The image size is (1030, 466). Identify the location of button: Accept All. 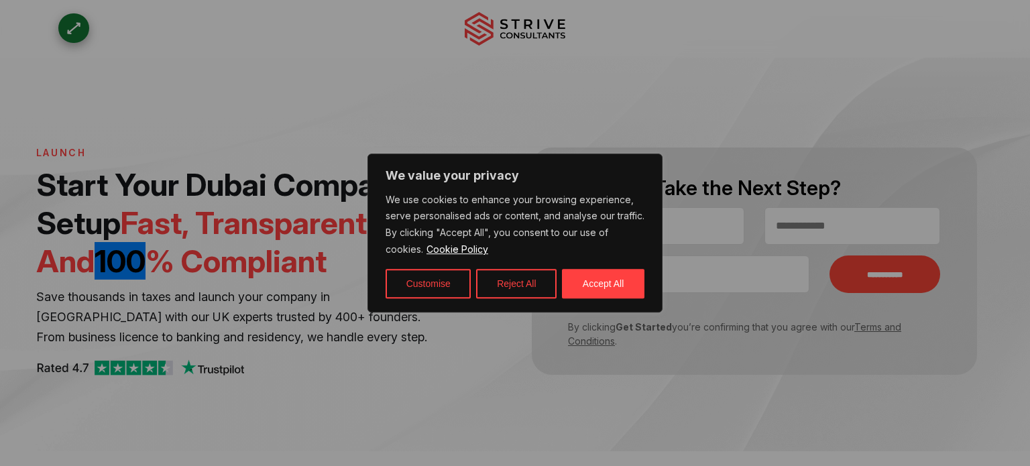
(603, 284).